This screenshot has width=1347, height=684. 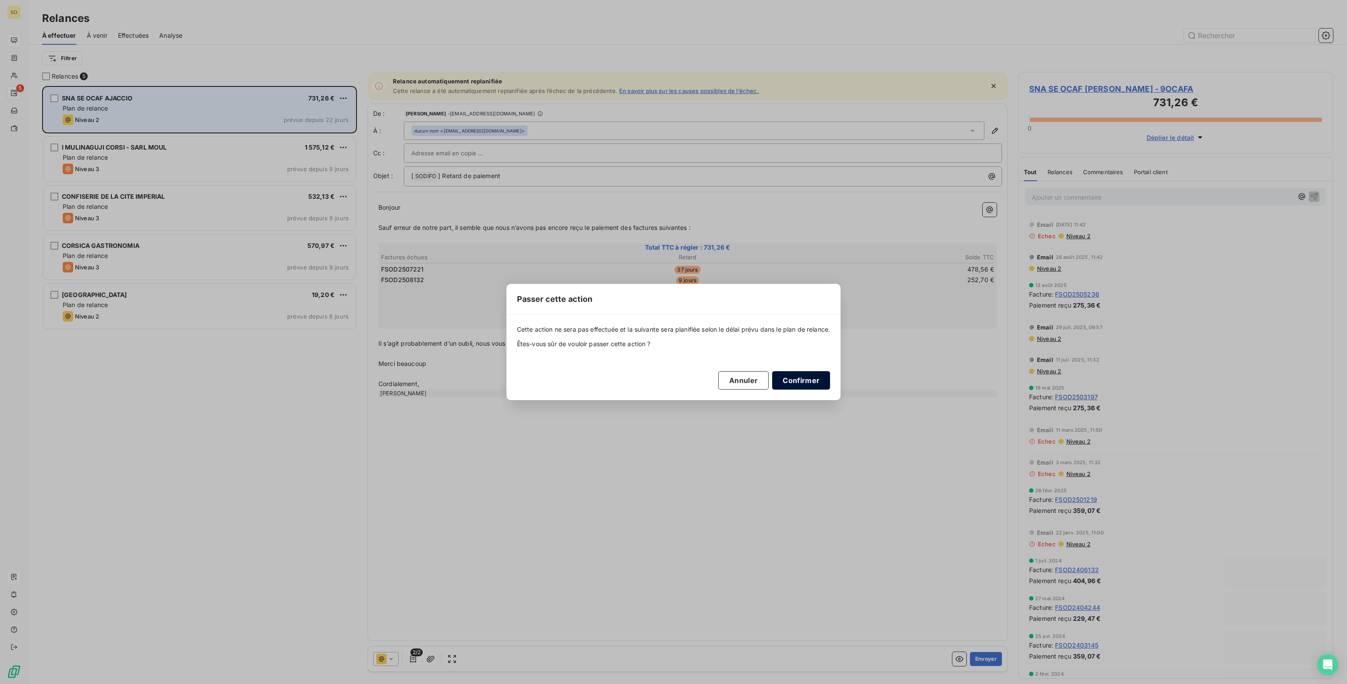 I want to click on span: Passer cette action, so click(x=555, y=299).